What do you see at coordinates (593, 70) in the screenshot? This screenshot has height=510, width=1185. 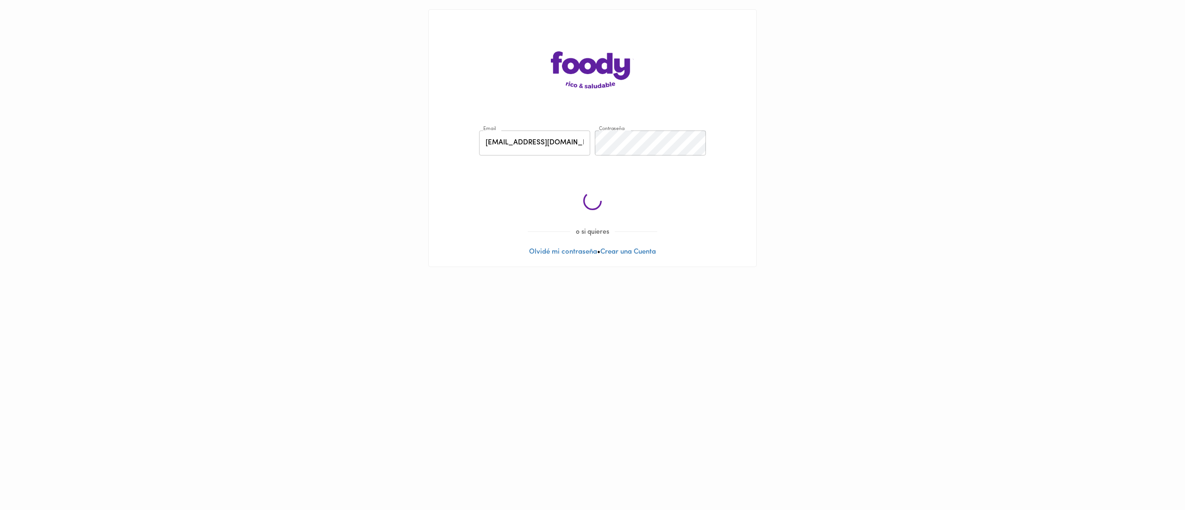 I see `img: logo-main-page.png` at bounding box center [593, 70].